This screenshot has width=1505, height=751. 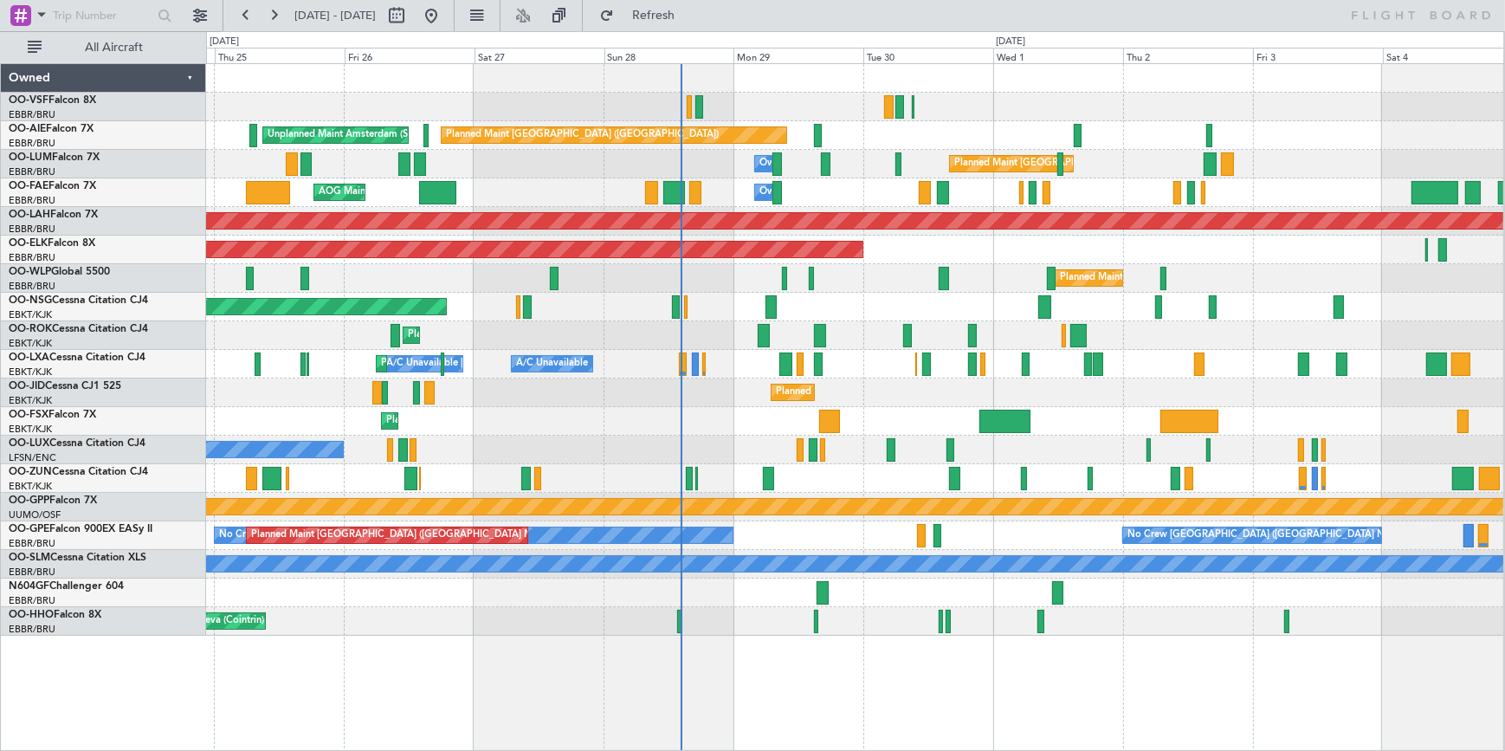 I want to click on span: OO-FAE, so click(x=29, y=186).